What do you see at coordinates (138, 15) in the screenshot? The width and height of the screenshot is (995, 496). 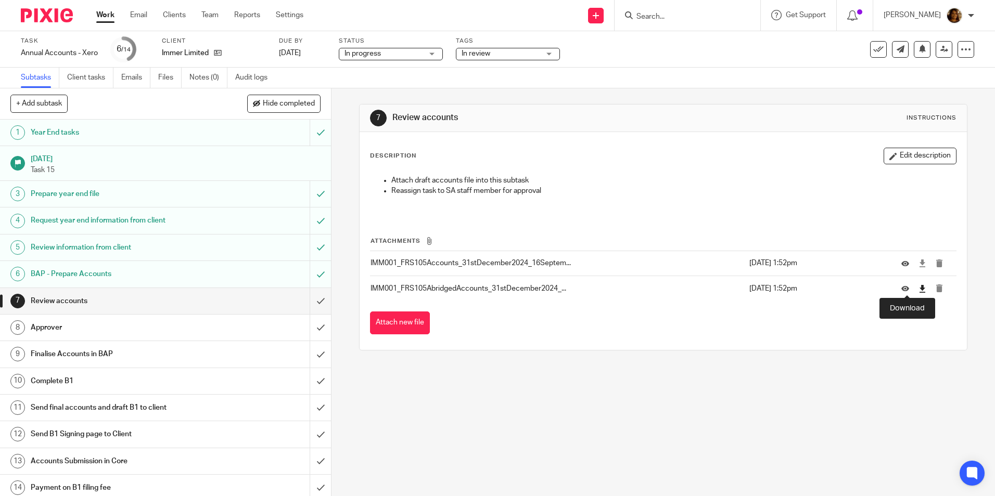 I see `a: Email` at bounding box center [138, 15].